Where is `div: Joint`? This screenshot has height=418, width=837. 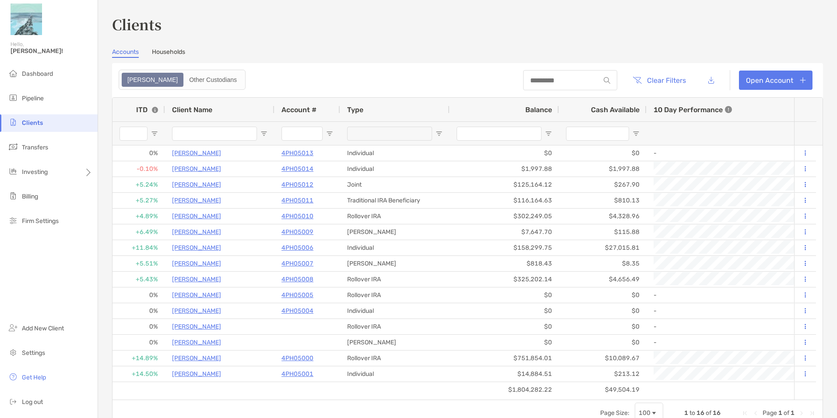 div: Joint is located at coordinates (395, 184).